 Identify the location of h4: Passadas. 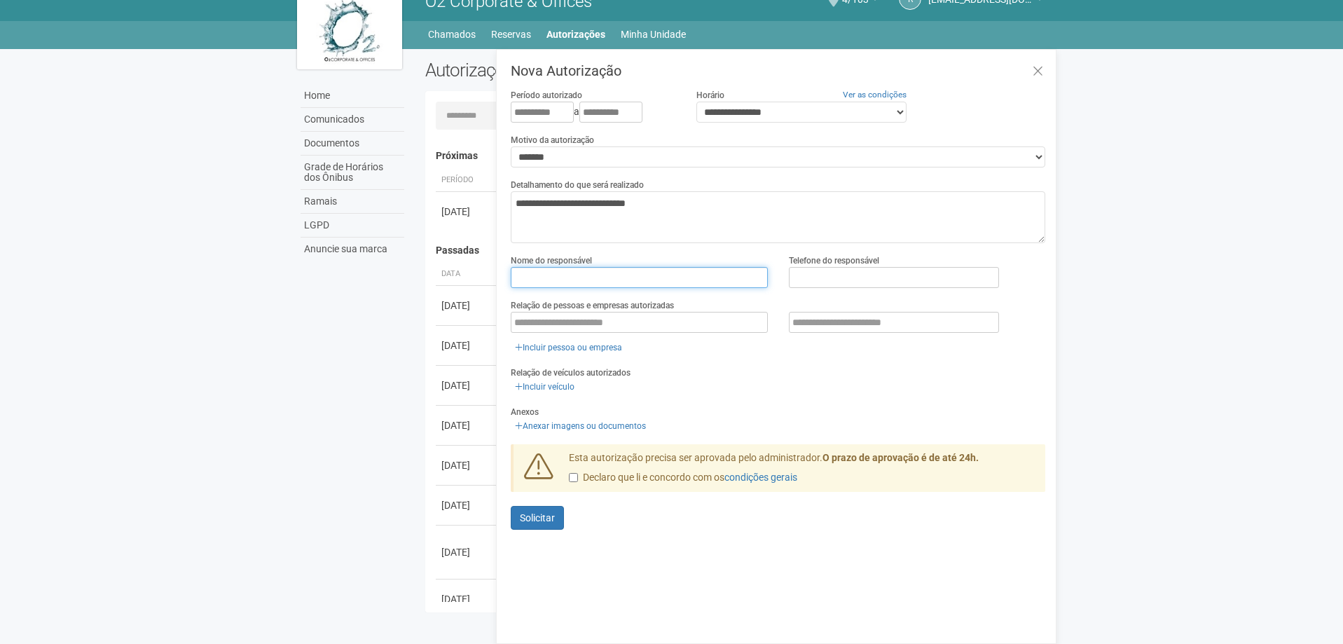
(736, 250).